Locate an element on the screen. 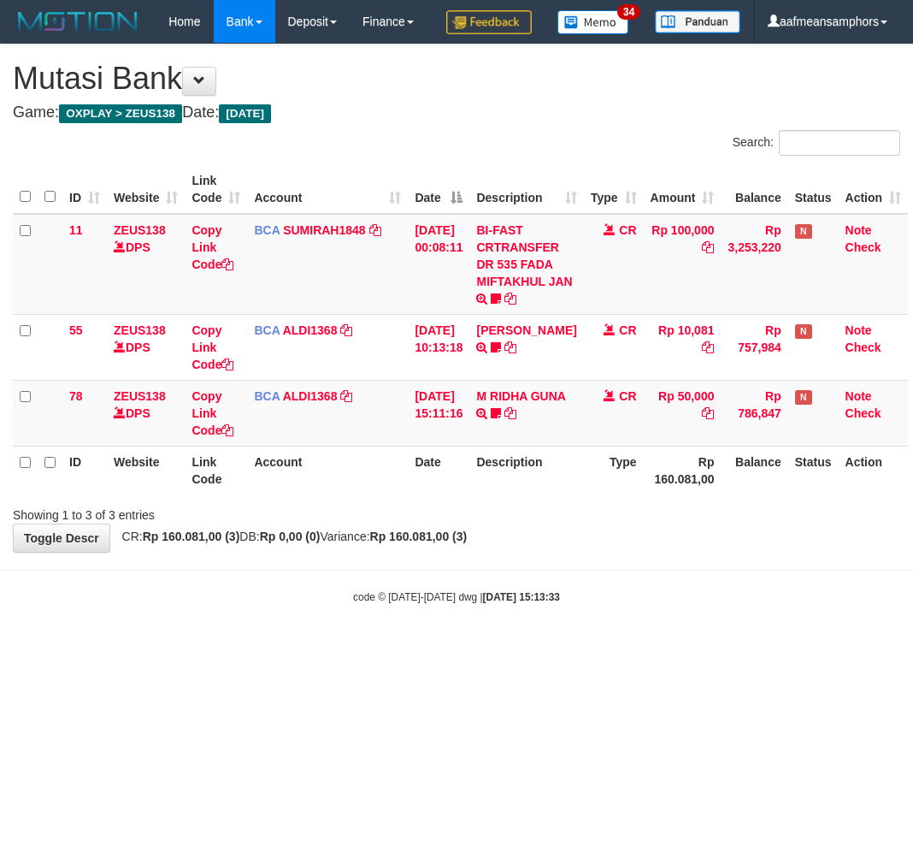 The width and height of the screenshot is (913, 865). th: Type: activate to sort column ascending is located at coordinates (614, 189).